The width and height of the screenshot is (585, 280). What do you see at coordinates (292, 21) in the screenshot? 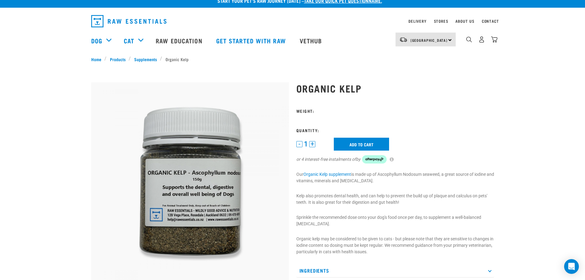
I see `nav: dropdown navigation` at bounding box center [292, 21].